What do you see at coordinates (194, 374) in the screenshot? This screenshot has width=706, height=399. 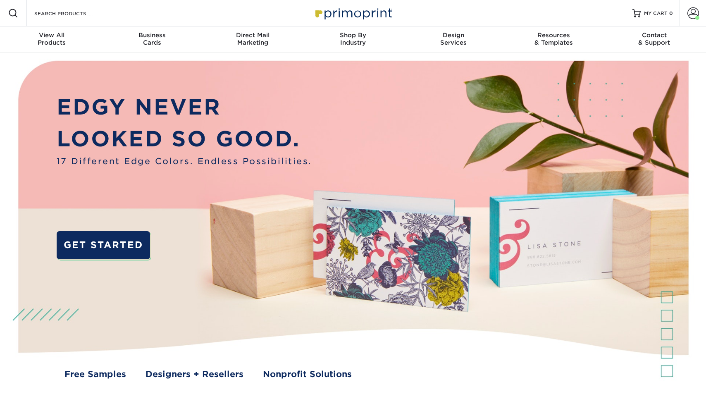 I see `a: Designers + Resellers` at bounding box center [194, 374].